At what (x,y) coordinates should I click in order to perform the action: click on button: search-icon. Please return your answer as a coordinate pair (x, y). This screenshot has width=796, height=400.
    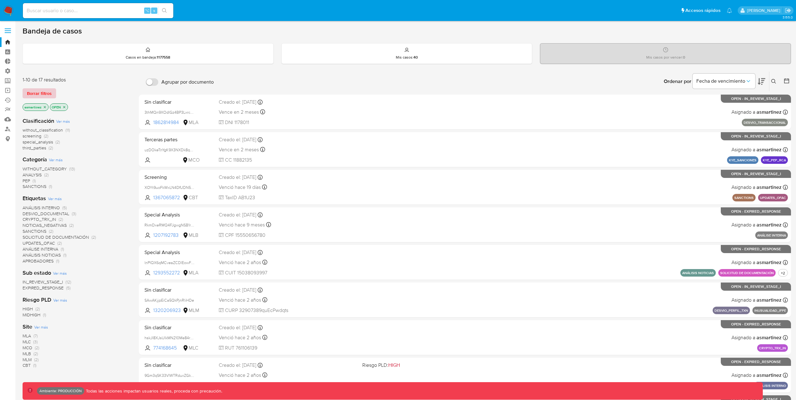
    Looking at the image, I should click on (164, 11).